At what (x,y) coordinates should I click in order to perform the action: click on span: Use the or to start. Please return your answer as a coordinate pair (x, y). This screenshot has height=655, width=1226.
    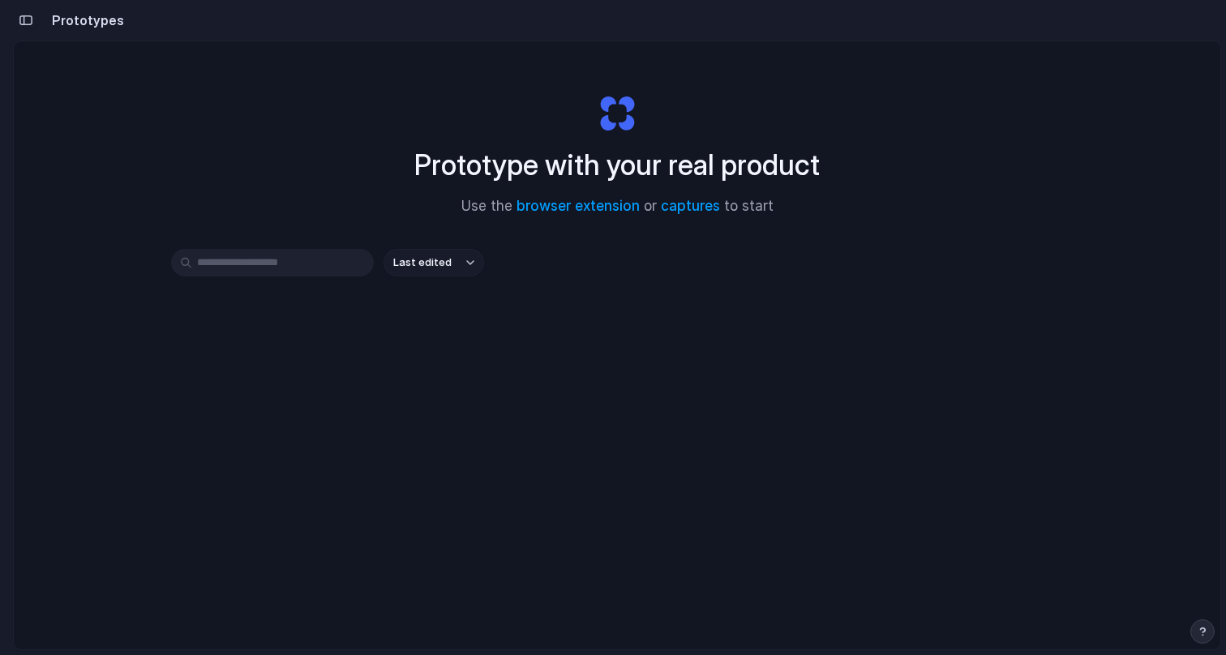
    Looking at the image, I should click on (617, 207).